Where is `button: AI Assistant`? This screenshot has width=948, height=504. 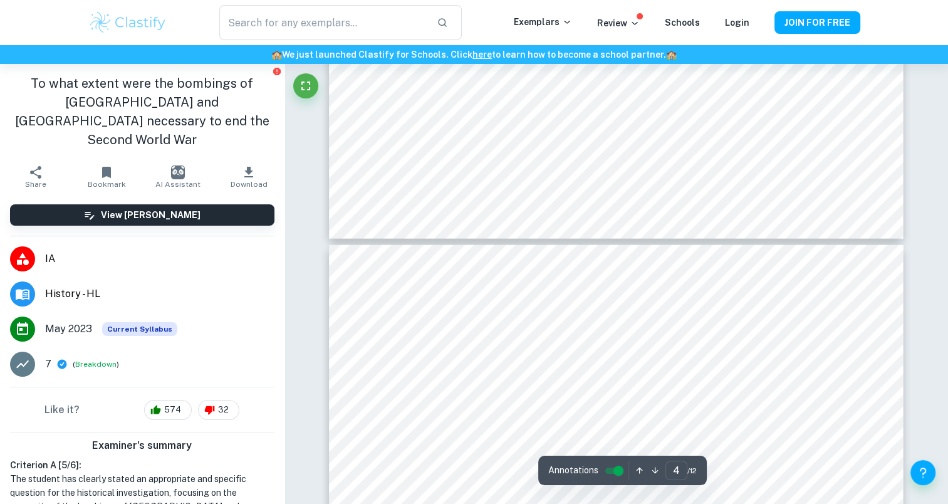
button: AI Assistant is located at coordinates (177, 177).